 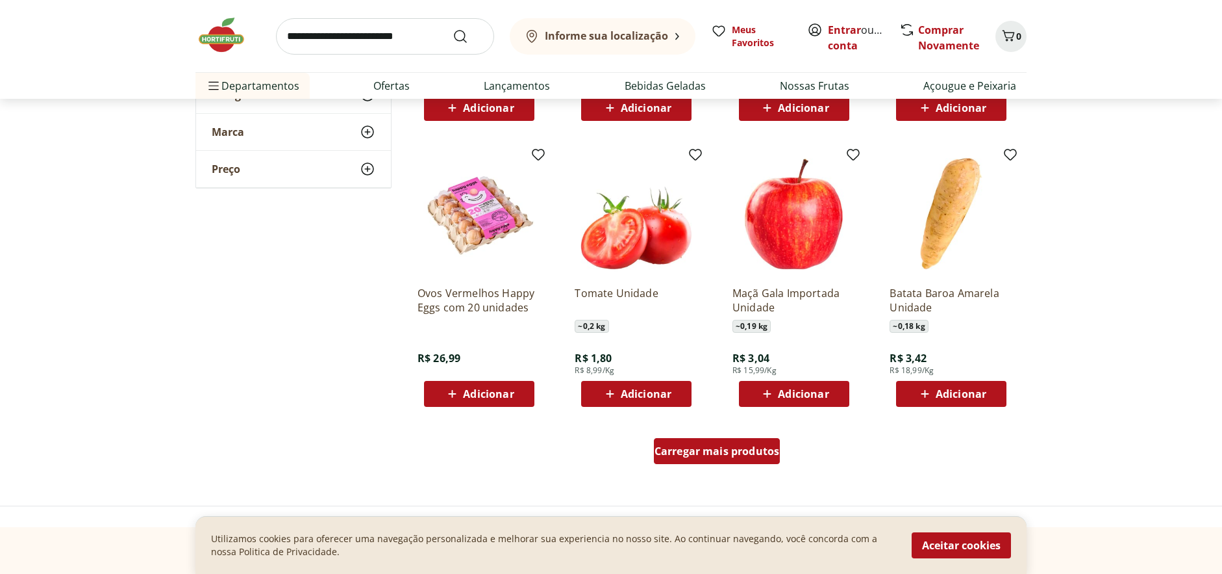 What do you see at coordinates (751, 326) in the screenshot?
I see `span: ~ 0,19 kg` at bounding box center [751, 326].